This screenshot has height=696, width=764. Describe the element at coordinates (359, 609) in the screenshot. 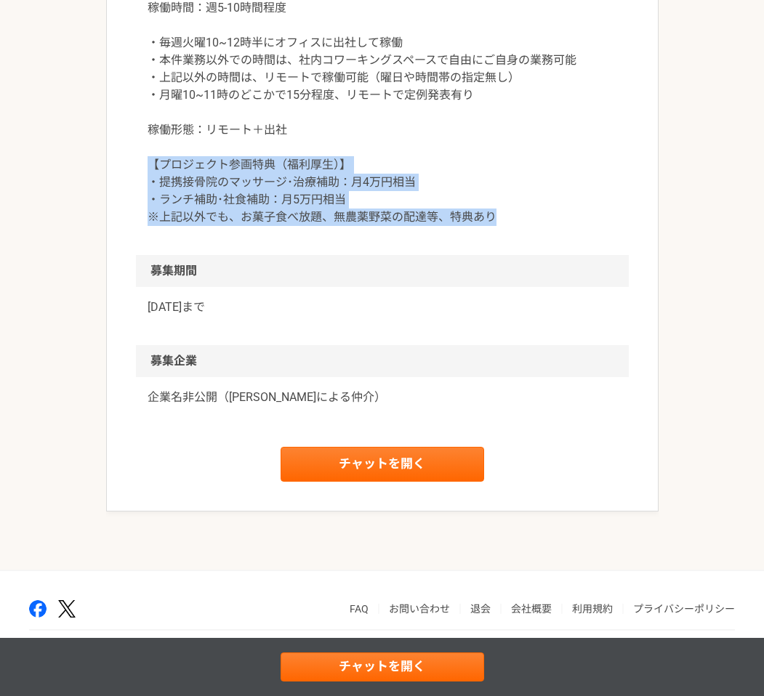

I see `a: FAQ` at that location.